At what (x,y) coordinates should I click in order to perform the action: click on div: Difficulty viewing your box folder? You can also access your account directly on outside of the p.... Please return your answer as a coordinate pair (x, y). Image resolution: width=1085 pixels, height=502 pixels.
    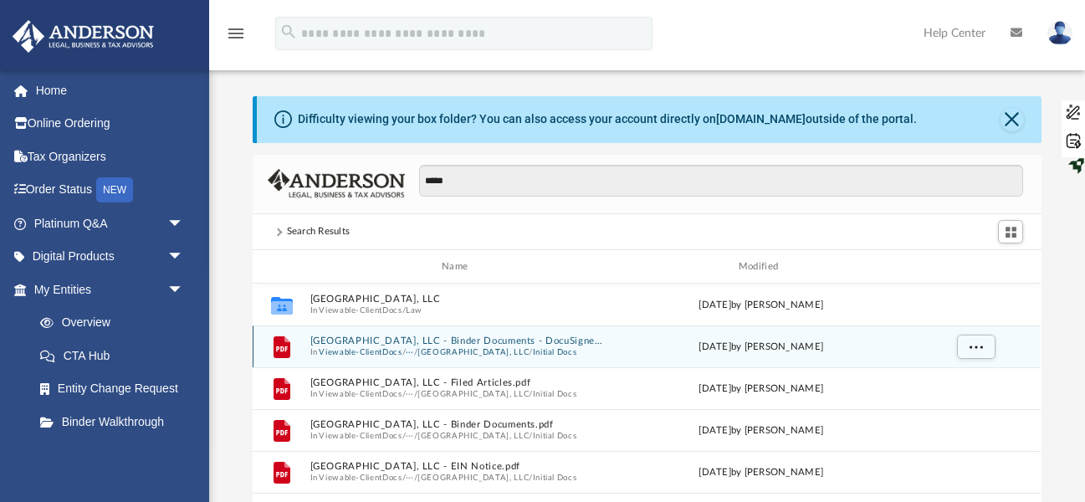
    Looking at the image, I should click on (607, 119).